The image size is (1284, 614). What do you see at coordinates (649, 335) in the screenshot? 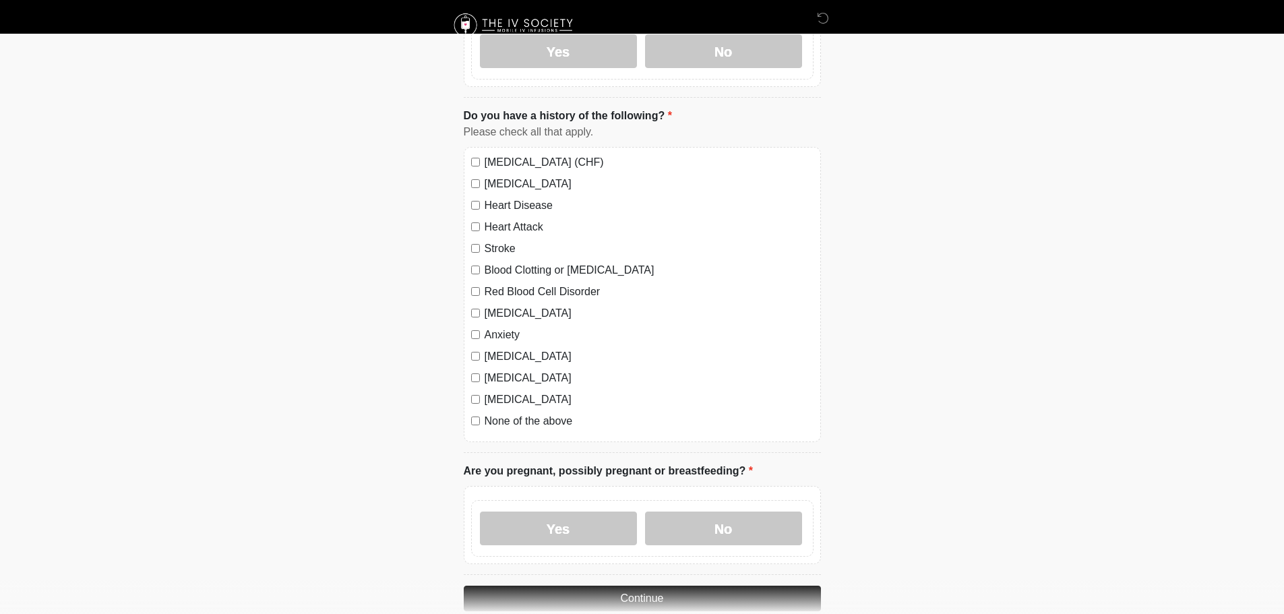
I see `label: Anxiety` at bounding box center [649, 335].